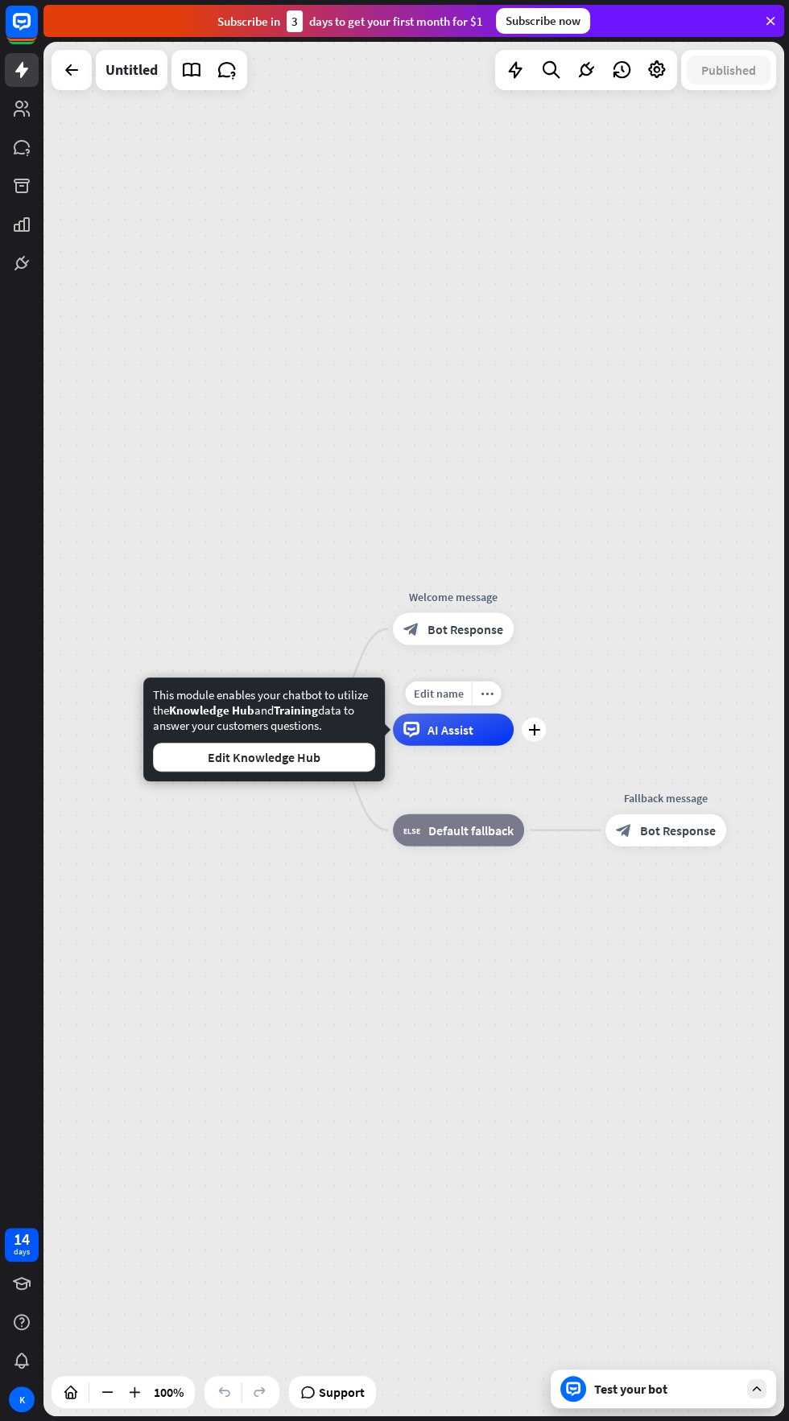  Describe the element at coordinates (264, 729) in the screenshot. I see `div: This module enables your chatbot to utilize the and data to answer your customers questions.` at that location.